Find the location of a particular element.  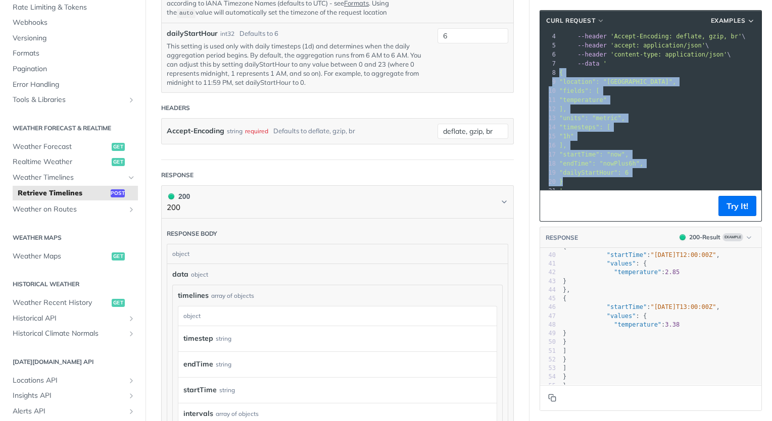

label: timestep is located at coordinates (198, 338).